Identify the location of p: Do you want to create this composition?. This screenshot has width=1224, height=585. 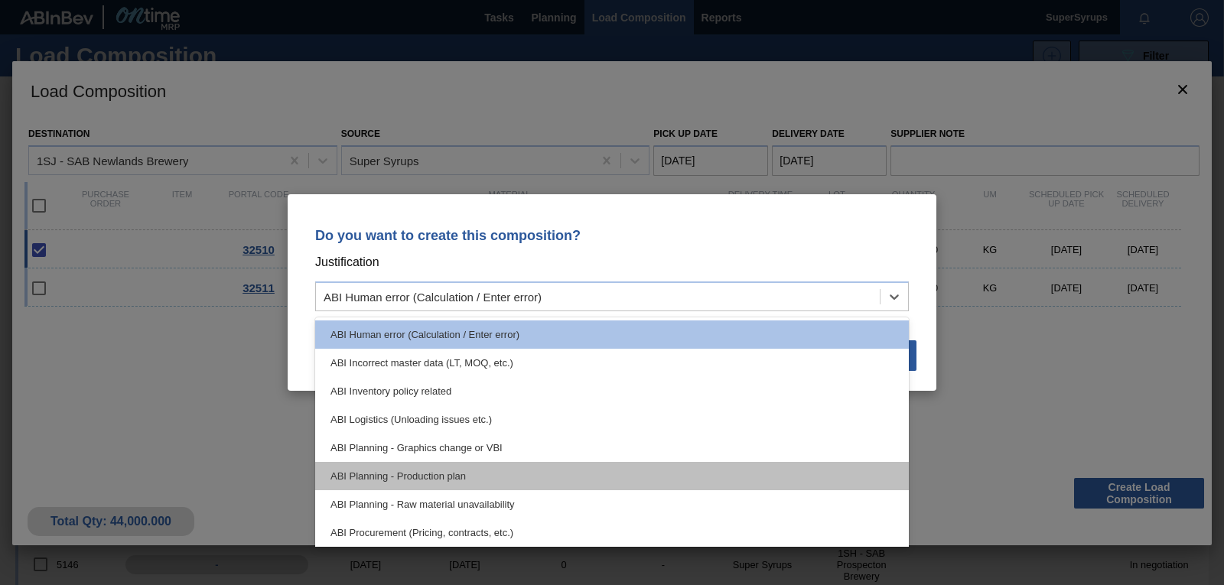
(612, 236).